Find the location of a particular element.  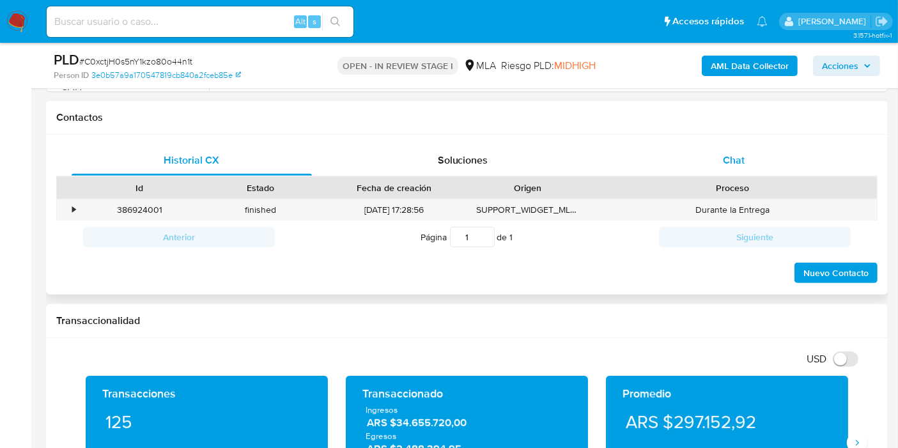

div: SUPPORT_WIDGET_ML_MOBILE is located at coordinates (527, 210).